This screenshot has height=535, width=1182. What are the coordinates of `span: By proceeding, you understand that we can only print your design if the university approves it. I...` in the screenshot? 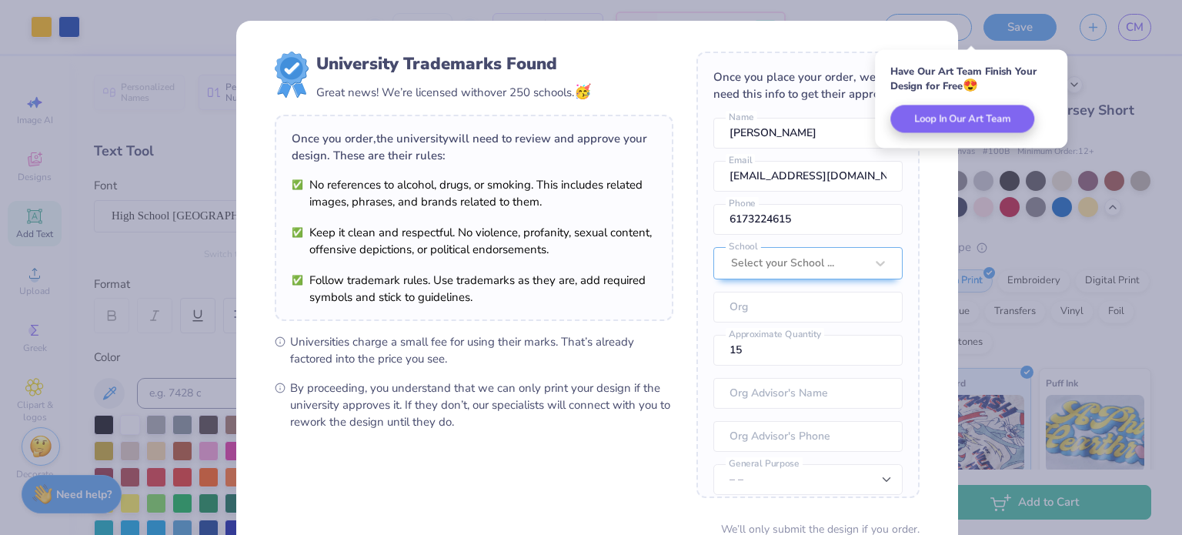 It's located at (482, 405).